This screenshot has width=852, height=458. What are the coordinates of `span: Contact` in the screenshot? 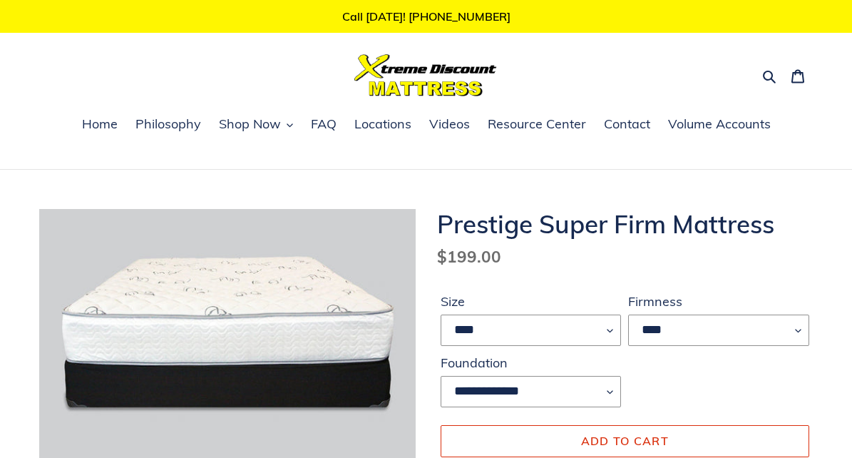 It's located at (627, 124).